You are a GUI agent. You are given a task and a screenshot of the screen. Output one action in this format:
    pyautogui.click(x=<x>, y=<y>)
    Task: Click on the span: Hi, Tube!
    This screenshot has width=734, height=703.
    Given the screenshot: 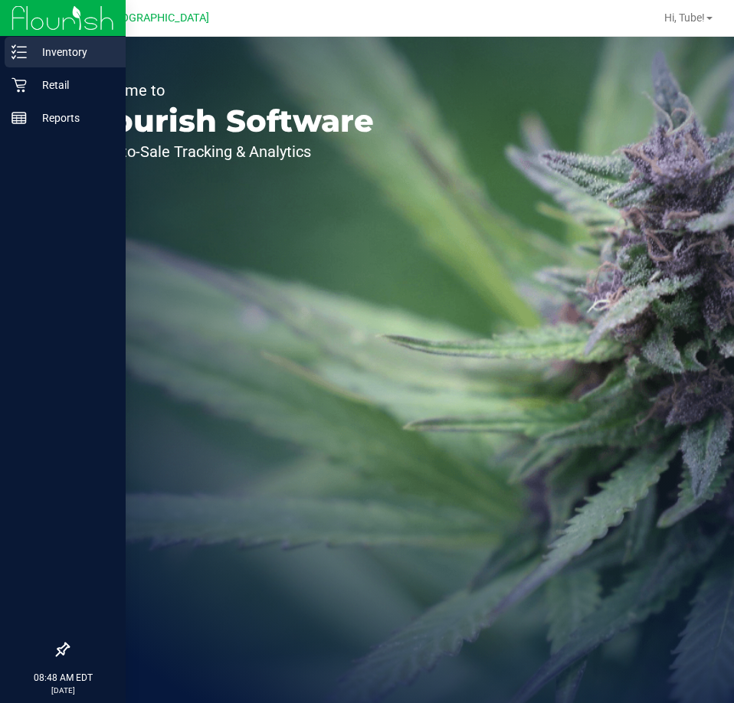 What is the action you would take?
    pyautogui.click(x=684, y=18)
    